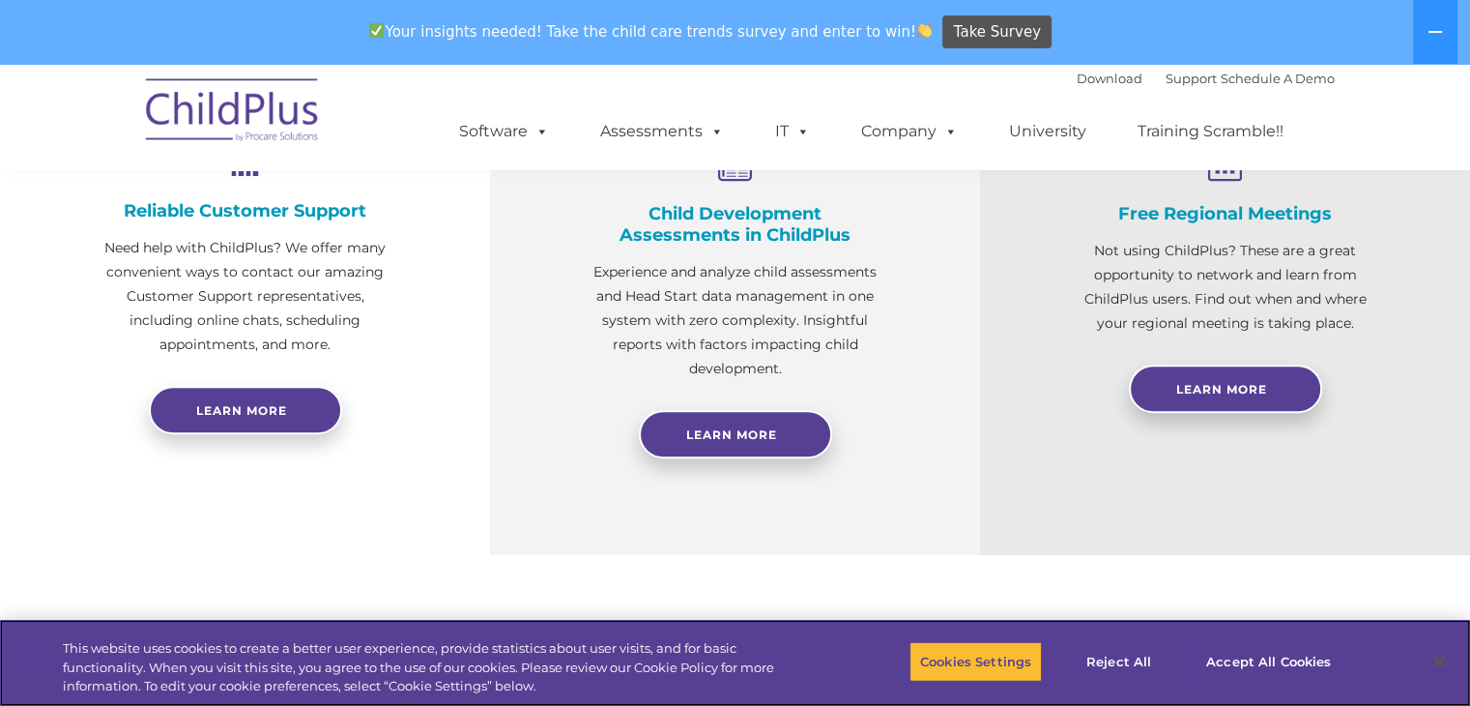  What do you see at coordinates (298, 134) in the screenshot?
I see `span: Last name` at bounding box center [298, 134].